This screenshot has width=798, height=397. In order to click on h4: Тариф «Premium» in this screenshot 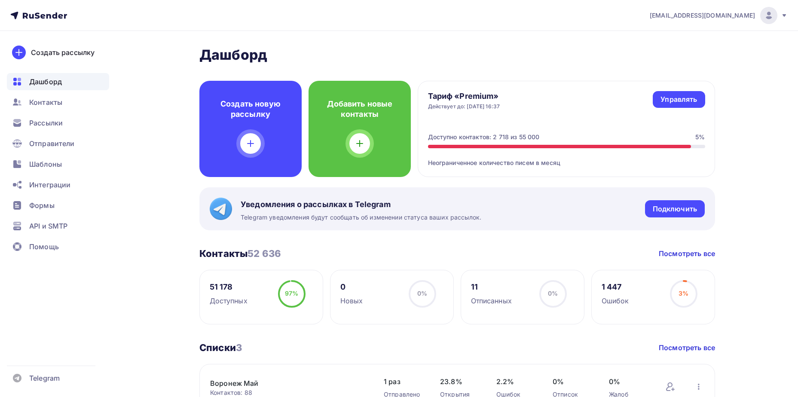, I will do `click(464, 96)`.